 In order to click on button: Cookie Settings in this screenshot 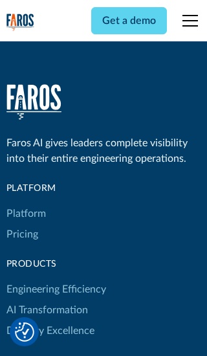, I will do `click(25, 332)`.